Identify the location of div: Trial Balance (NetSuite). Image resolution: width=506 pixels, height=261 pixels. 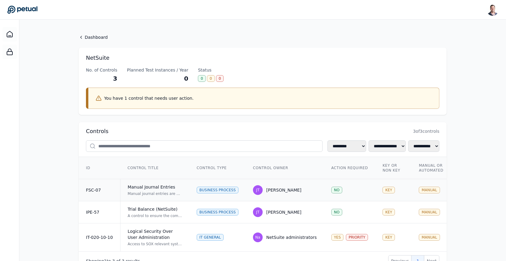
(155, 209).